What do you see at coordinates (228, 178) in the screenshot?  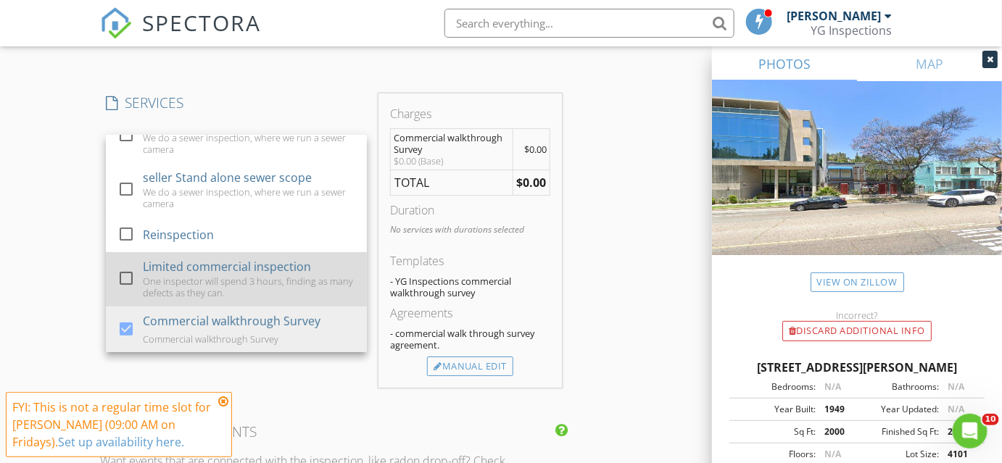 I see `div: seller Stand alone sewer scope` at bounding box center [228, 178].